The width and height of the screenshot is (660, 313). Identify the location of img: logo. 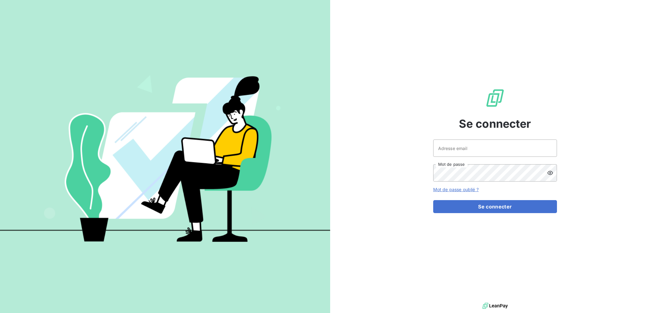
(495, 306).